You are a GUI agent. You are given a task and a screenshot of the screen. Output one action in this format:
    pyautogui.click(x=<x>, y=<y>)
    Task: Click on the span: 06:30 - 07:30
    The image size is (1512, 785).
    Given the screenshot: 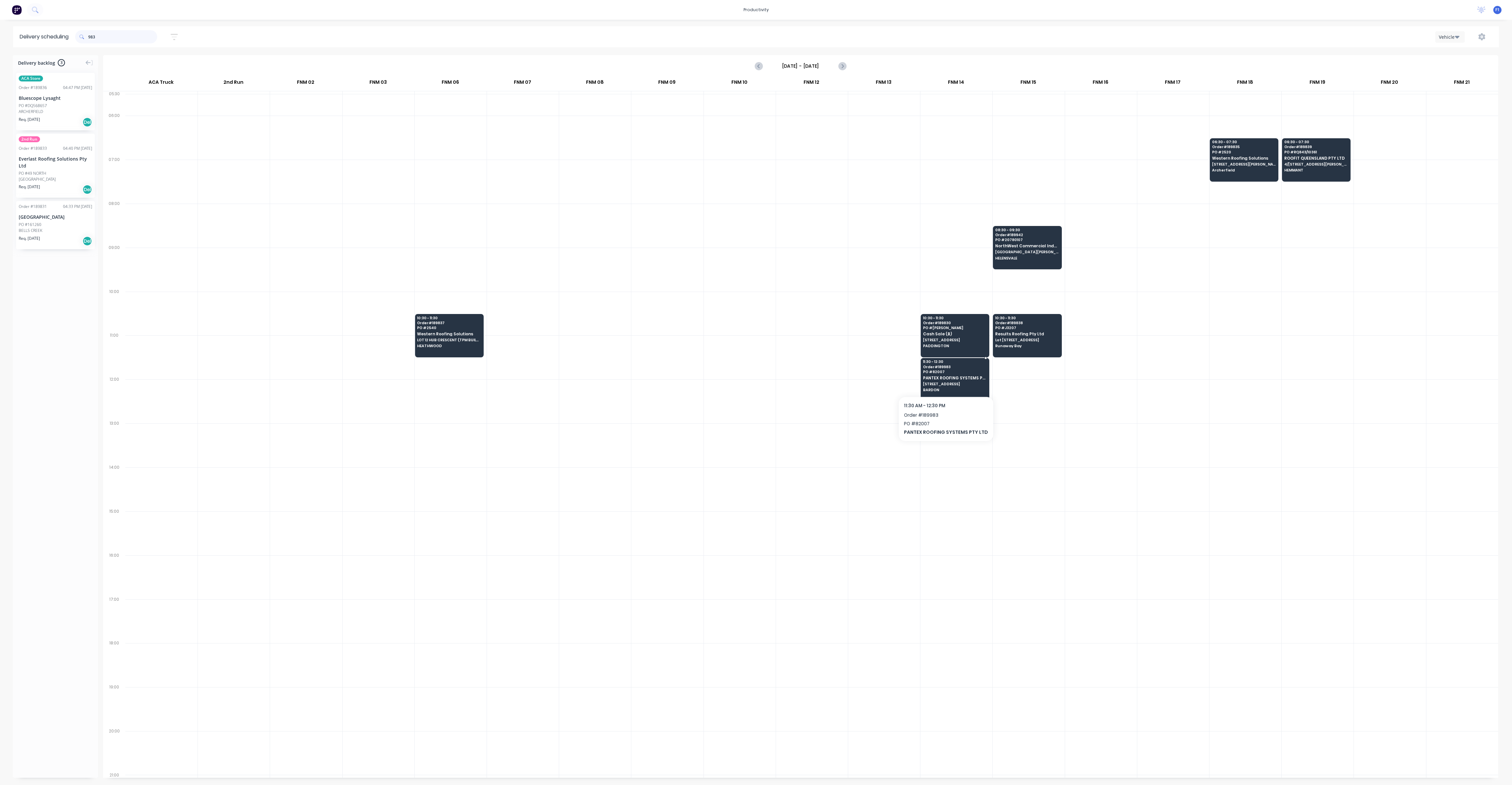 What is the action you would take?
    pyautogui.click(x=1244, y=142)
    